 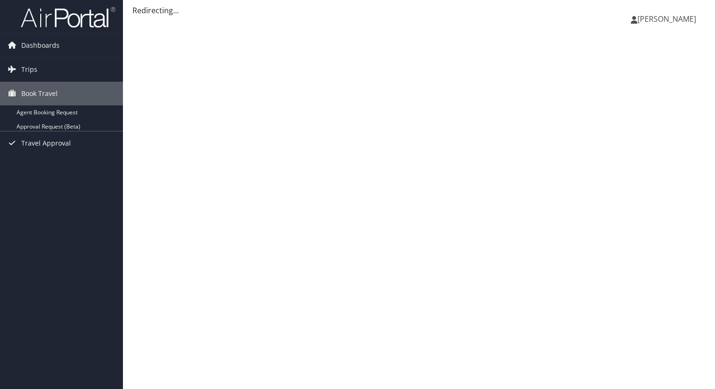 What do you see at coordinates (46, 143) in the screenshot?
I see `span: Travel Approval` at bounding box center [46, 143].